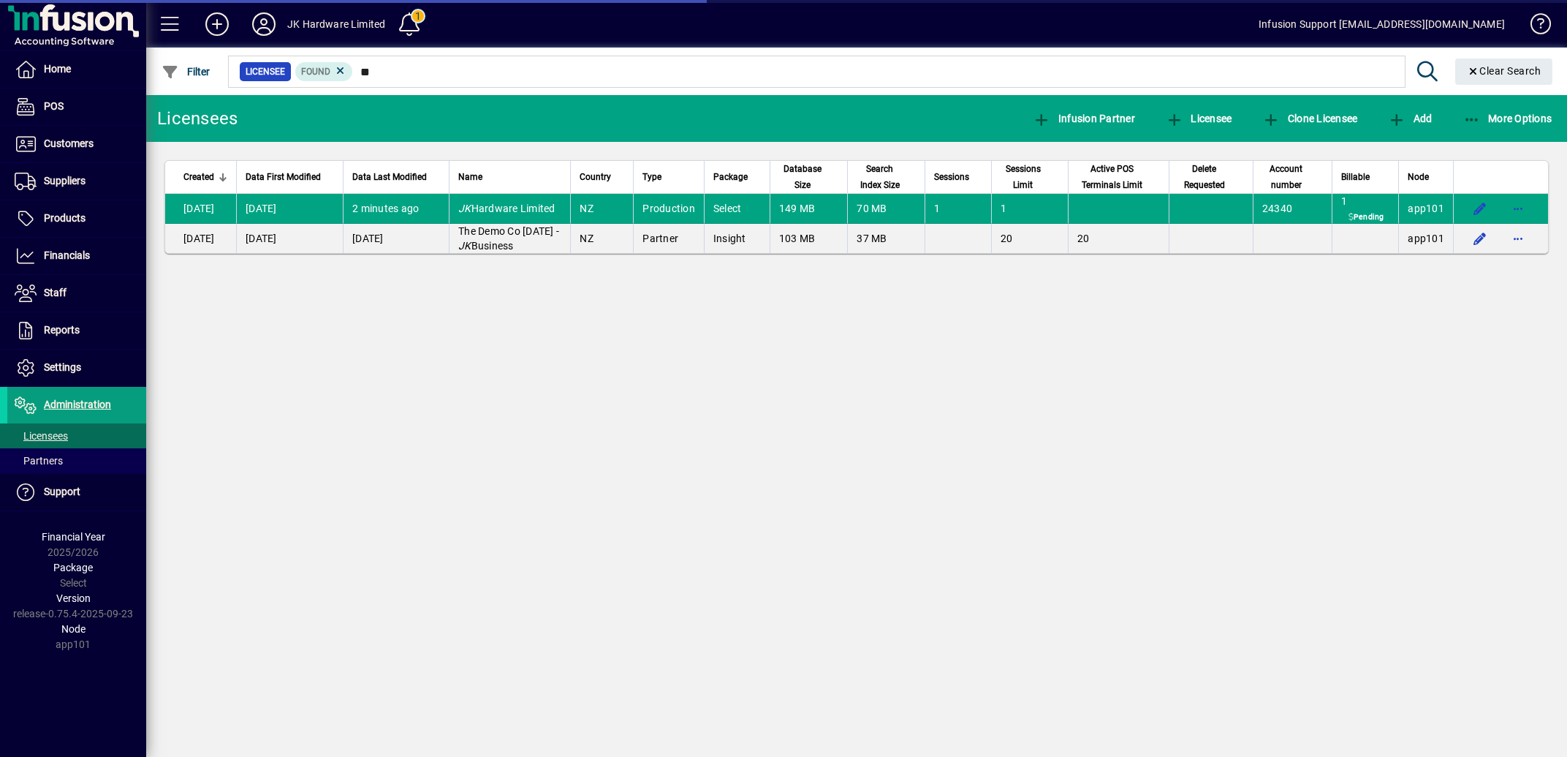 The width and height of the screenshot is (1567, 757). Describe the element at coordinates (1112, 177) in the screenshot. I see `span: Active POS Terminals Limit` at that location.